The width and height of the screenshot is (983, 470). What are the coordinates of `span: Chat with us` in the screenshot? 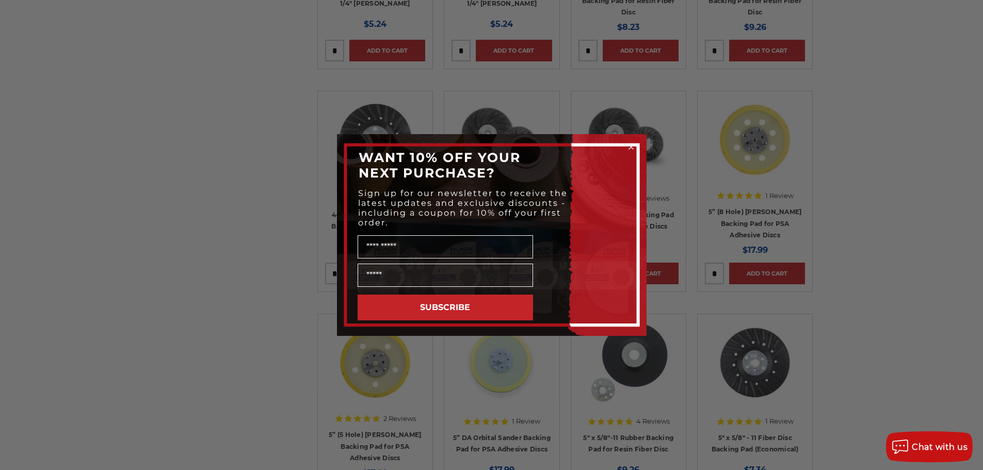 It's located at (939, 447).